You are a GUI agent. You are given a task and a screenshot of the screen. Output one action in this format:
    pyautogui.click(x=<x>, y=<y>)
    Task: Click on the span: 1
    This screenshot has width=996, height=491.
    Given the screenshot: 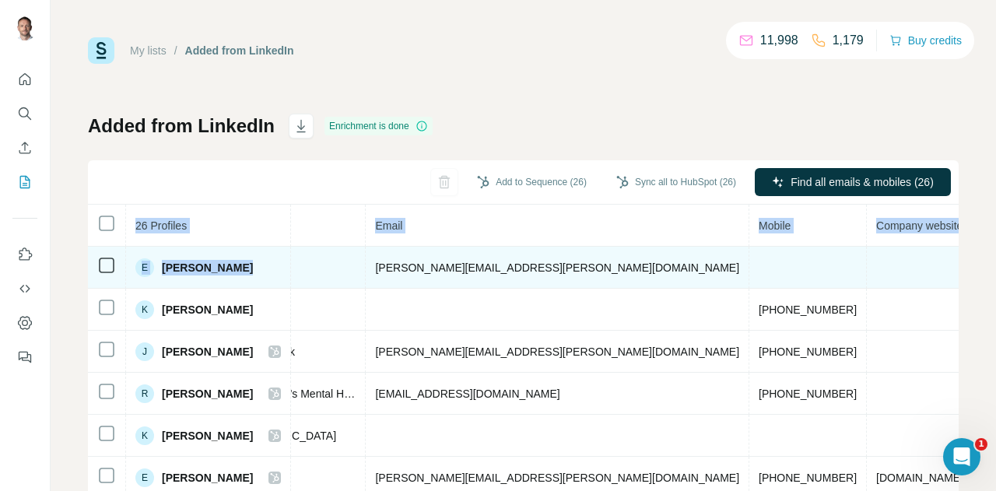 What is the action you would take?
    pyautogui.click(x=981, y=444)
    